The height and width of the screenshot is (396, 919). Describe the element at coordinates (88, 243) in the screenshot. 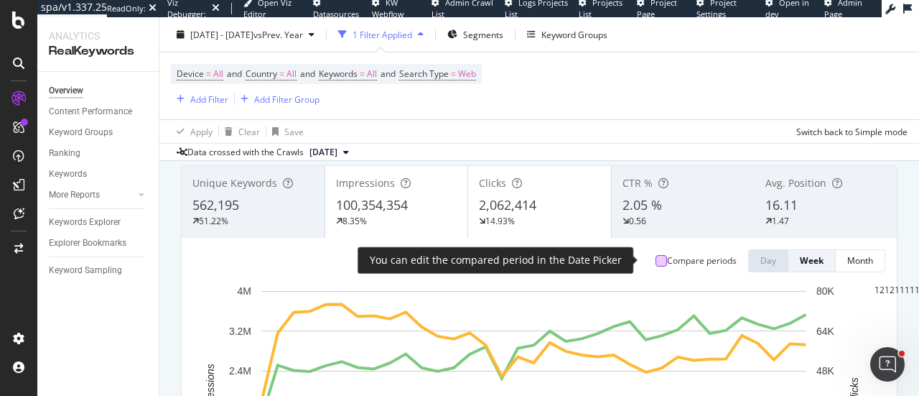

I see `div: Explorer Bookmarks` at that location.